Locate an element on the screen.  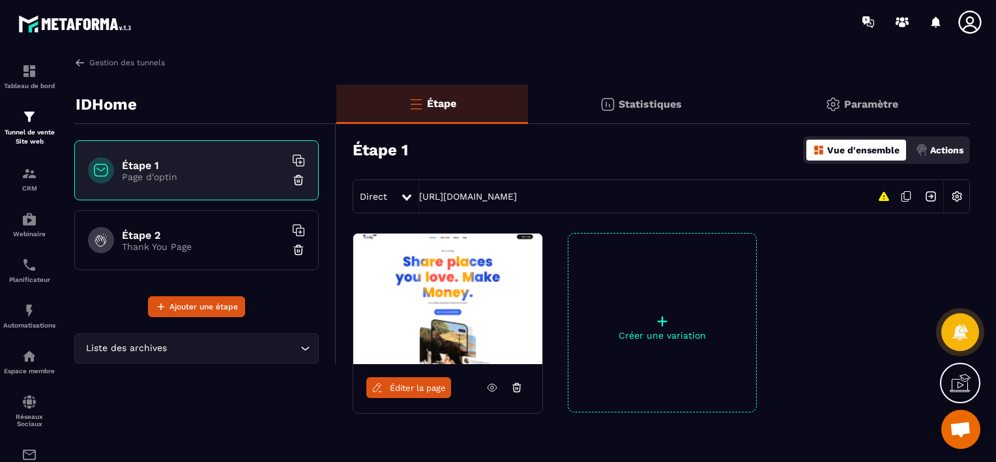
p: Tableau de bord is located at coordinates (29, 85).